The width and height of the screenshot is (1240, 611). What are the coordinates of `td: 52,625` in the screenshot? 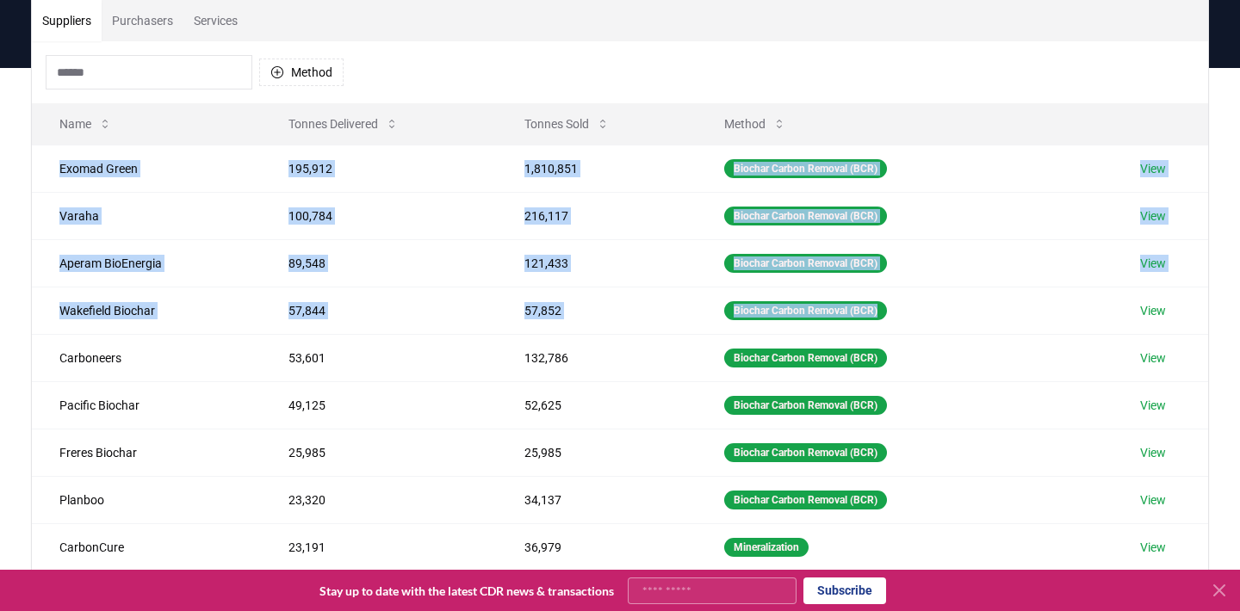 It's located at (597, 405).